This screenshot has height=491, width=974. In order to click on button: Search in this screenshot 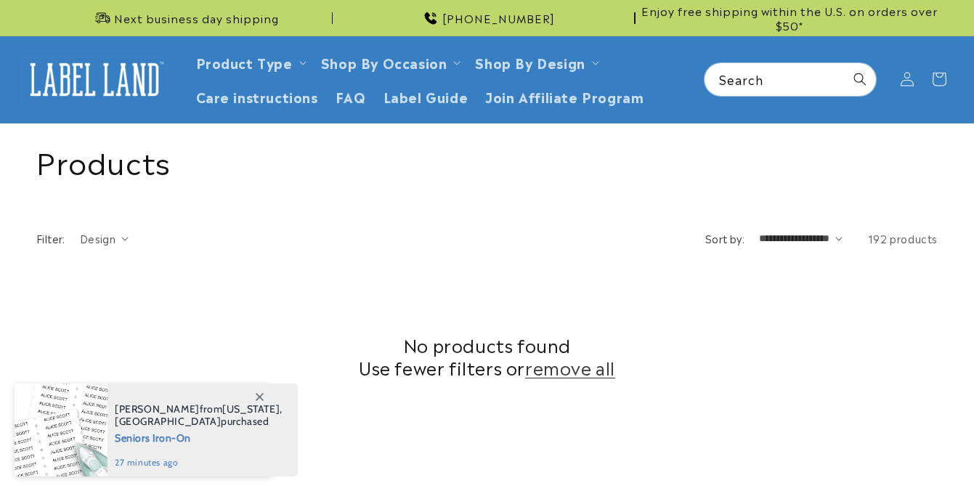, I will do `click(860, 79)`.